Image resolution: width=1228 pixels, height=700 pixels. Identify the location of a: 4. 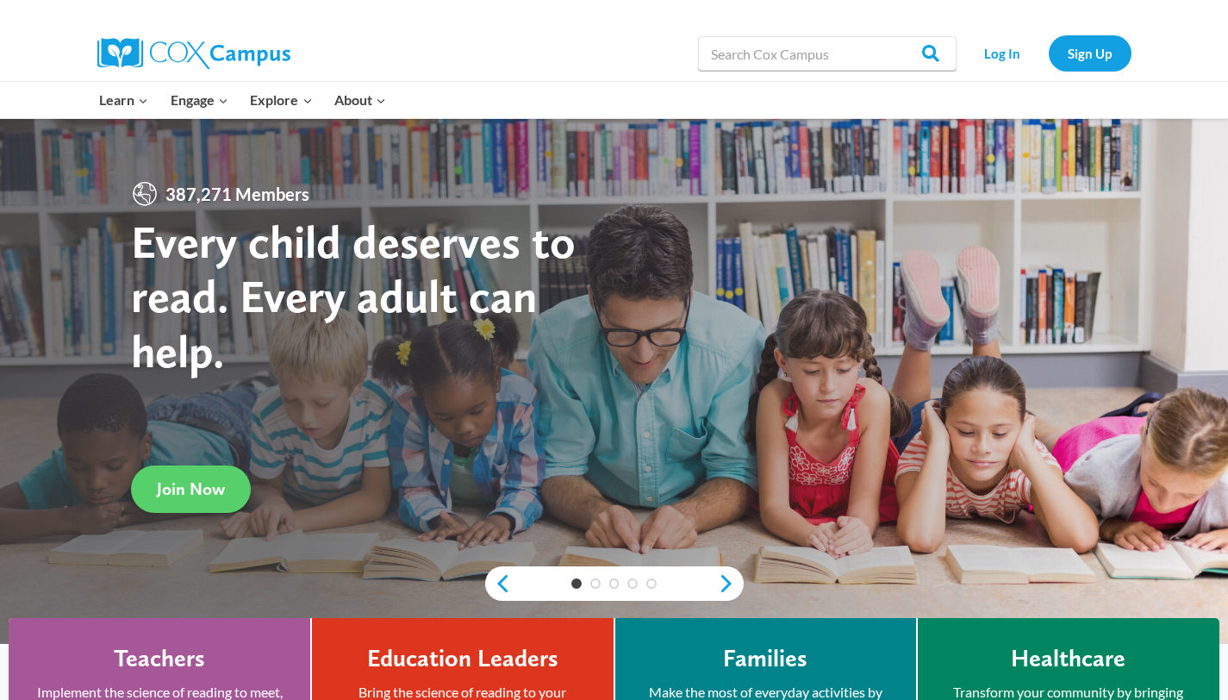
(633, 584).